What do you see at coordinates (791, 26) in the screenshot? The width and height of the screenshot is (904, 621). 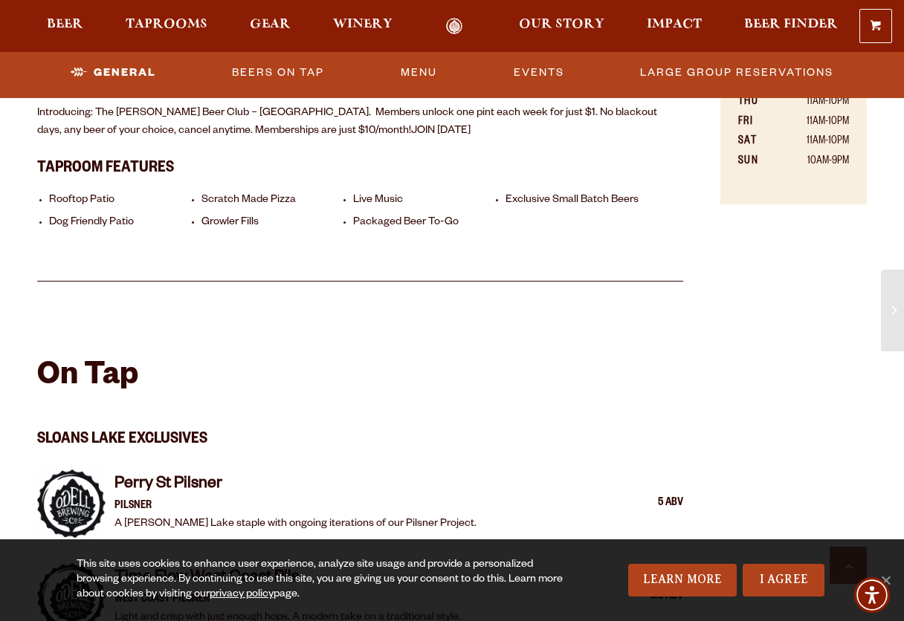 I see `a: Beer Finder` at bounding box center [791, 26].